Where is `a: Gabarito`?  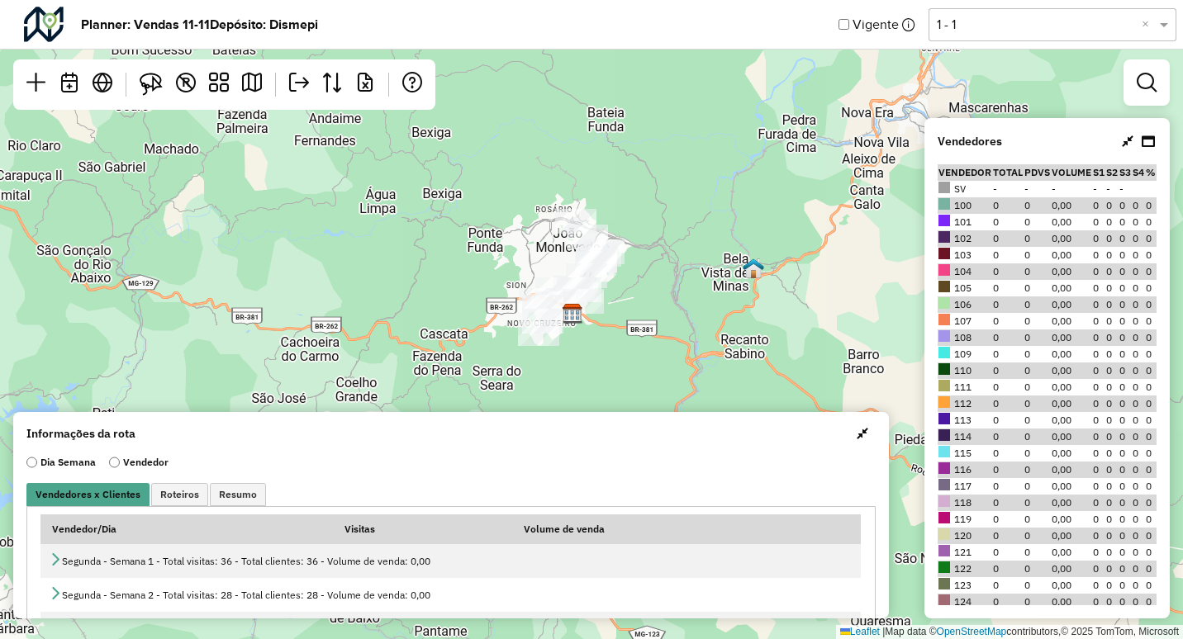 a: Gabarito is located at coordinates (219, 84).